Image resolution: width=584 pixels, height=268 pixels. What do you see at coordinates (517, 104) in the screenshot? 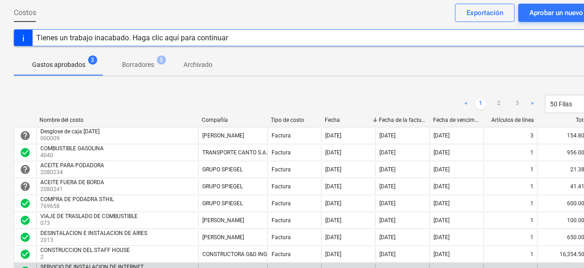
I see `a: Page 3` at bounding box center [517, 104].